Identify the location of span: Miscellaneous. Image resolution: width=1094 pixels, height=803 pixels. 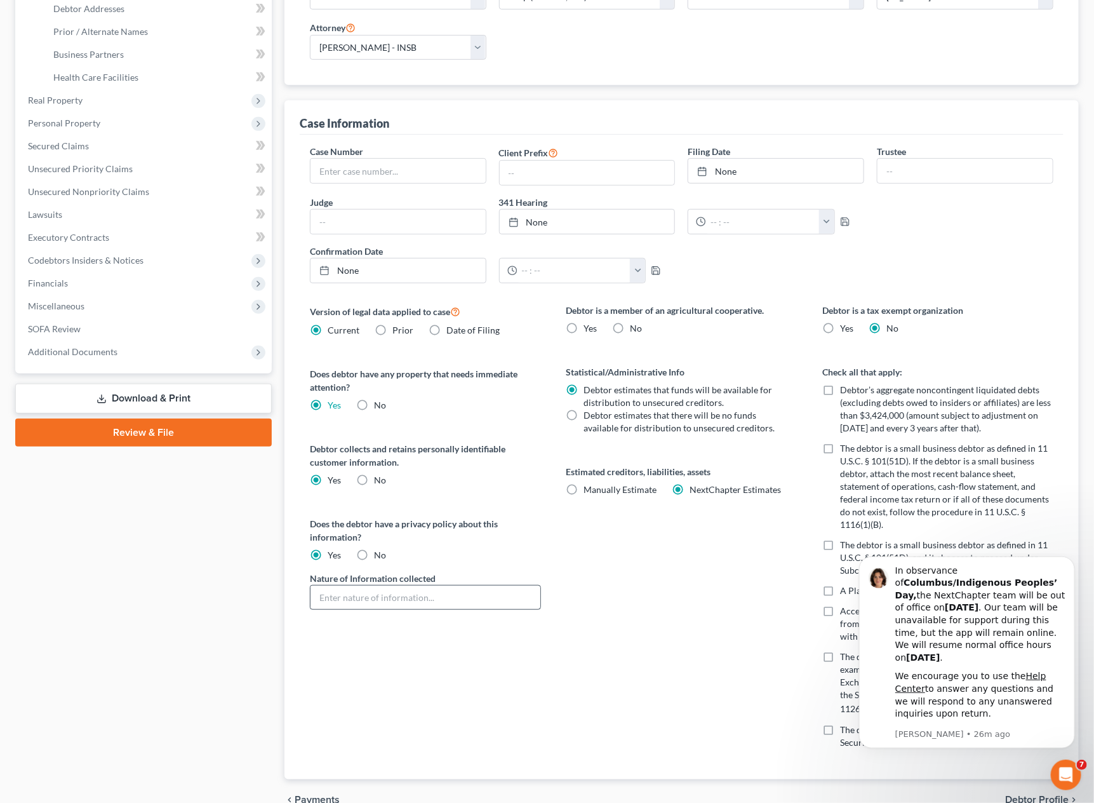
(56, 306).